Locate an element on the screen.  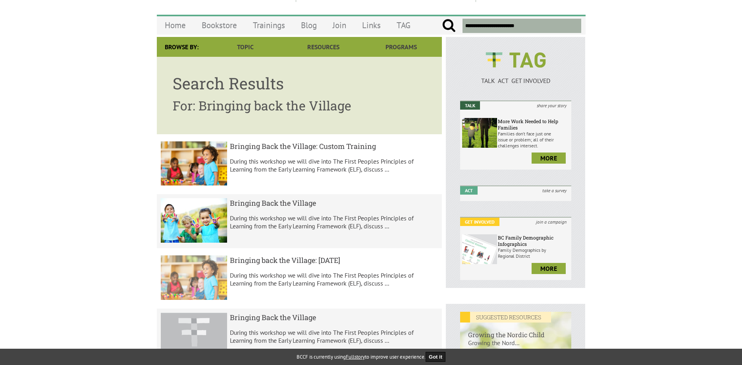
a: Join is located at coordinates (340, 25).